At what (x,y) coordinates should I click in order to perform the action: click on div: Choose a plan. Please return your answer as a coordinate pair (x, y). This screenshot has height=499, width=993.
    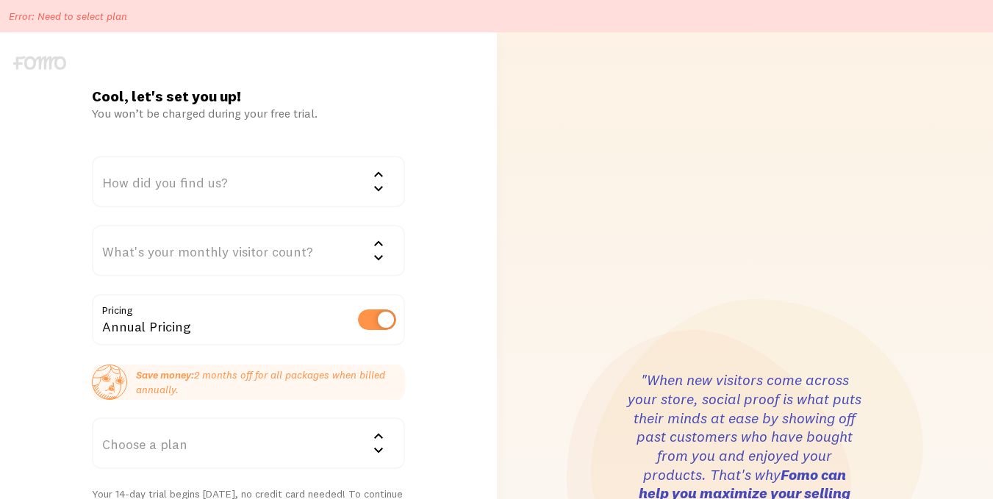
    Looking at the image, I should click on (248, 443).